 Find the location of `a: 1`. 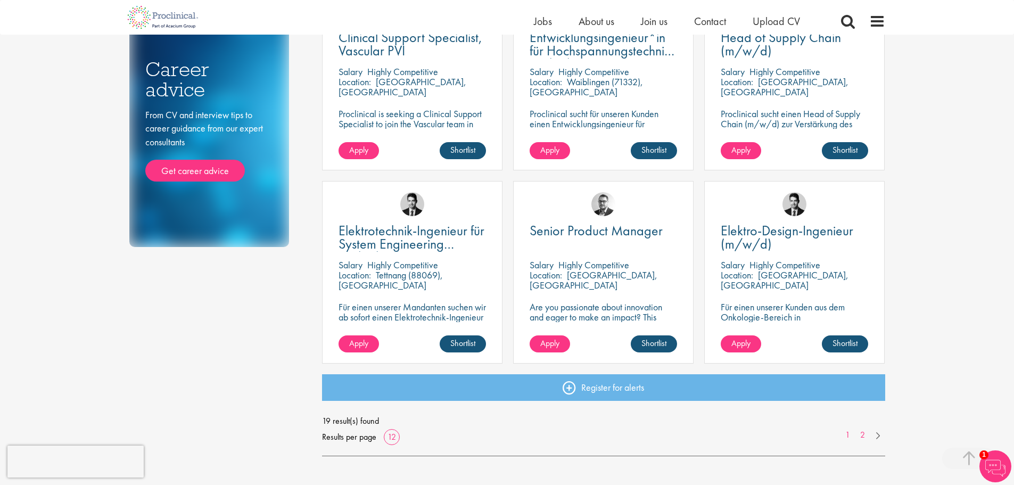

a: 1 is located at coordinates (847, 435).